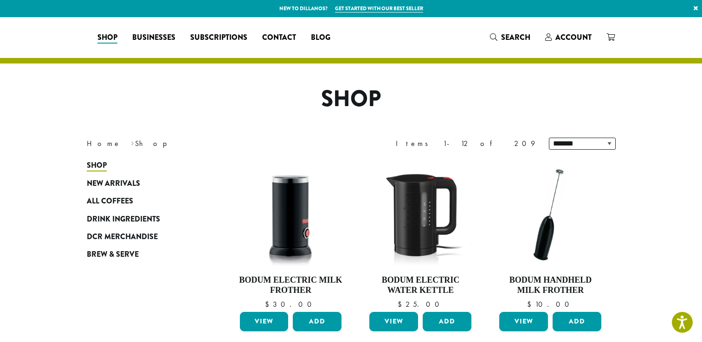 This screenshot has height=342, width=702. Describe the element at coordinates (420, 285) in the screenshot. I see `h4: Bodum Electric Water Kettle` at that location.